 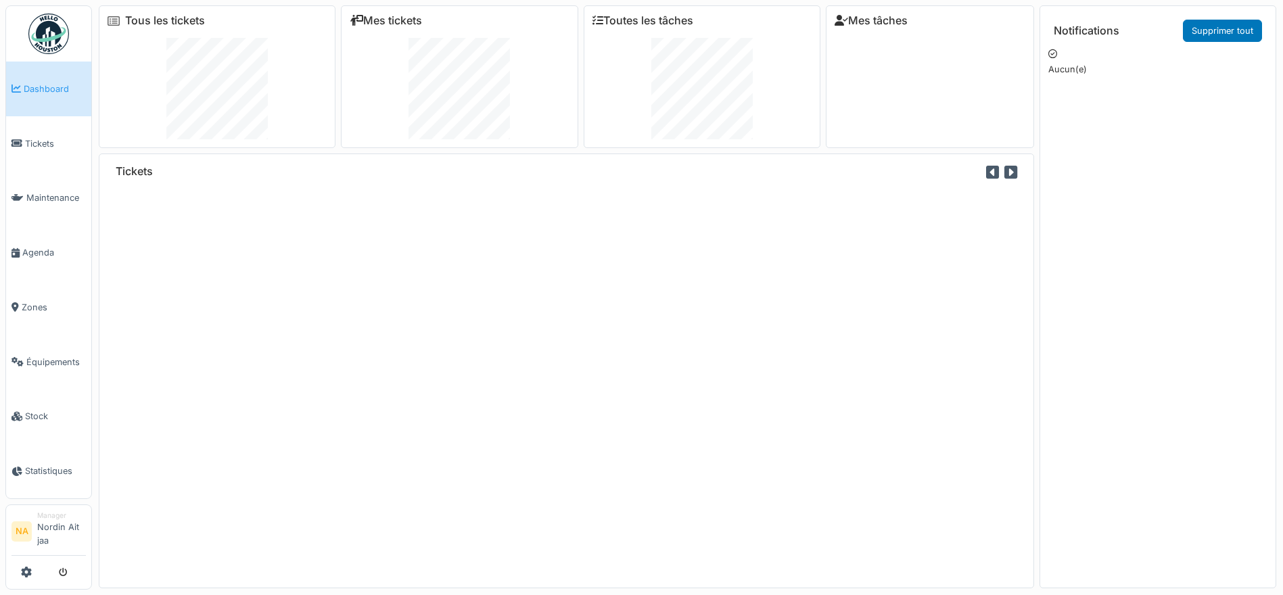 I want to click on li: NA, so click(x=22, y=531).